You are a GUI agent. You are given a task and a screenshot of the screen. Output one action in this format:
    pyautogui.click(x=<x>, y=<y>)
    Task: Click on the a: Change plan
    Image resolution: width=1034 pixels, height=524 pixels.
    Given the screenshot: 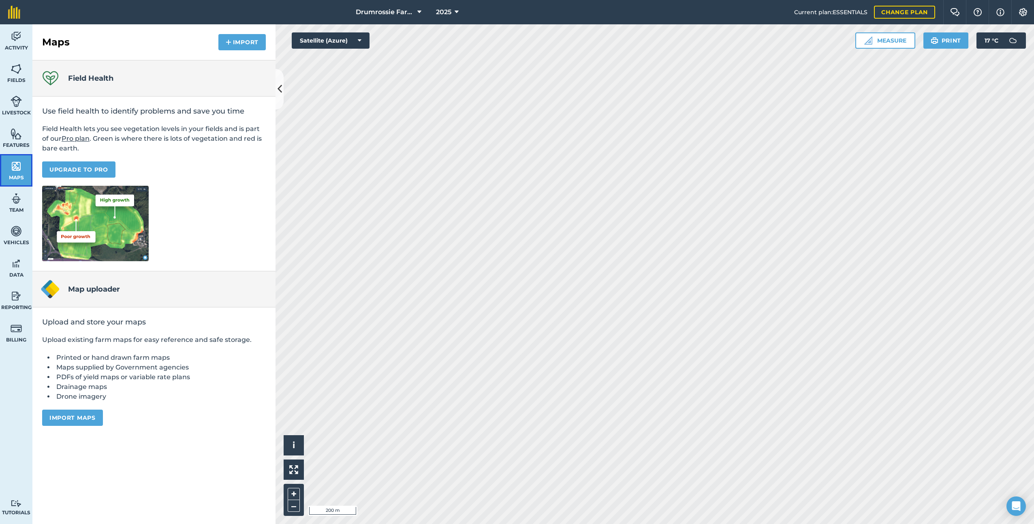 What is the action you would take?
    pyautogui.click(x=905, y=12)
    